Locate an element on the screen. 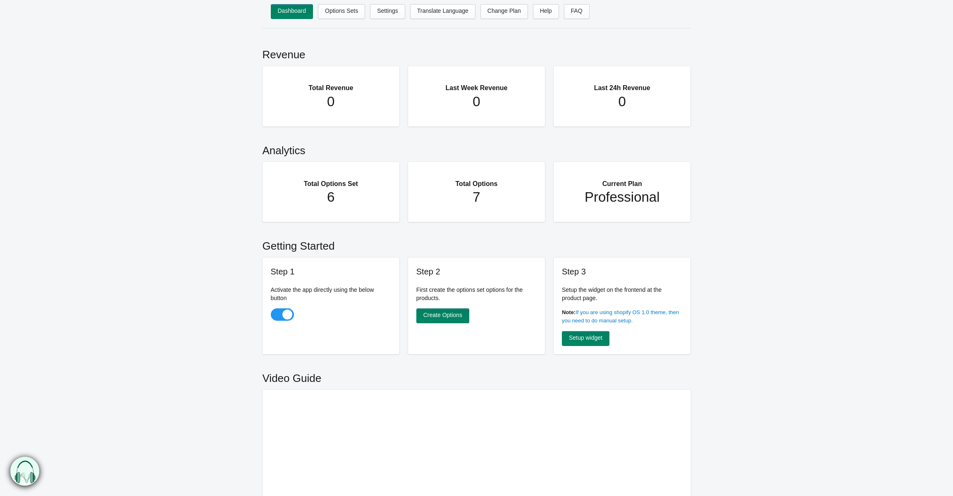  a: Translate Language is located at coordinates (443, 12).